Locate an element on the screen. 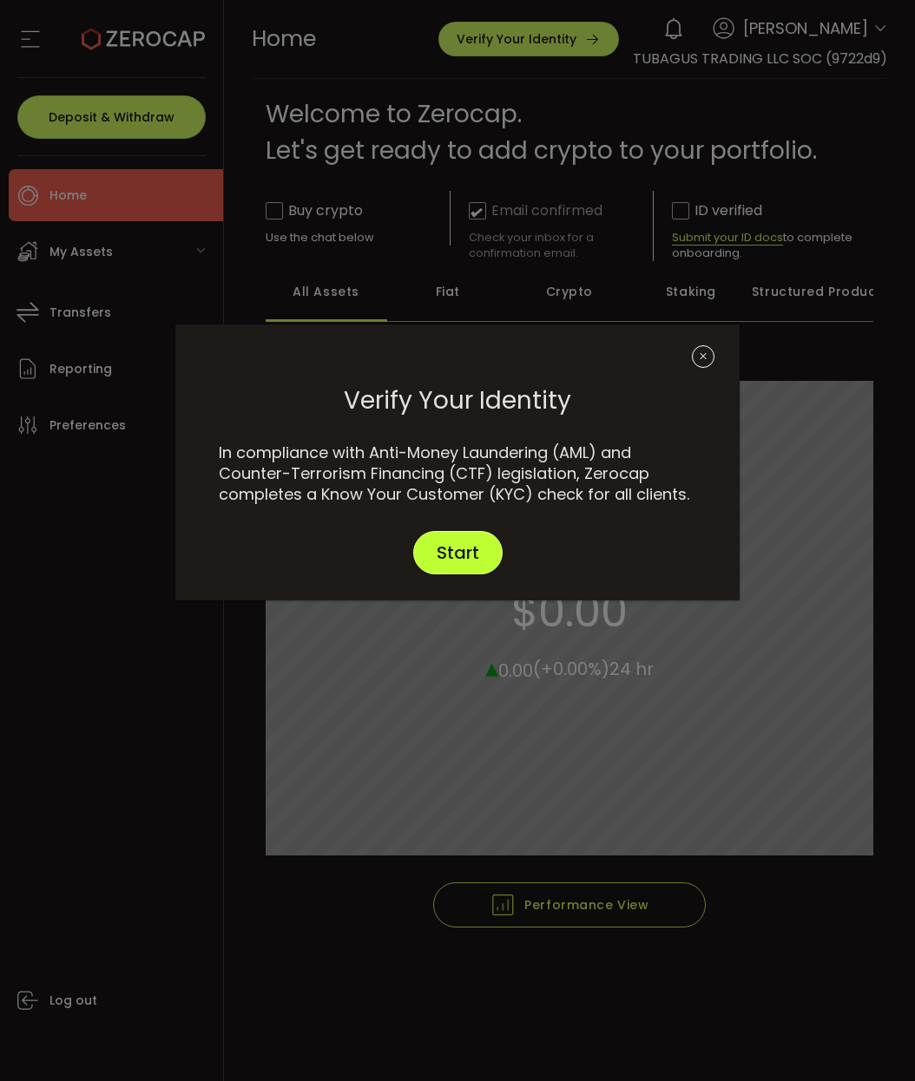 Image resolution: width=915 pixels, height=1081 pixels. span: In compliance with Anti-Money Laundering (AML) and Counter-Terrorism Financing (CTF) legislation,... is located at coordinates (454, 473).